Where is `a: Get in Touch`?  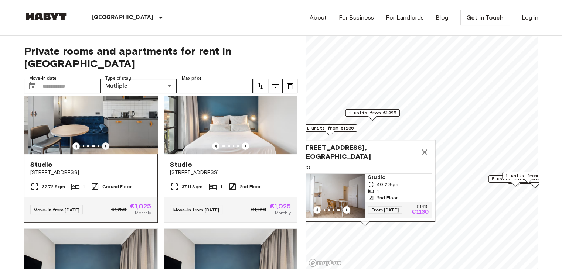 a: Get in Touch is located at coordinates (485, 18).